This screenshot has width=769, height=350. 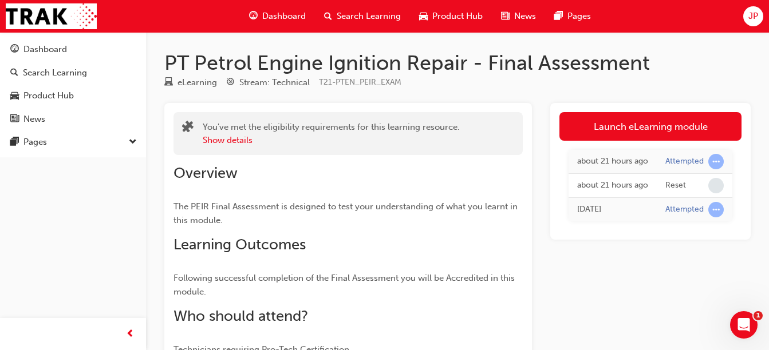 What do you see at coordinates (573, 16) in the screenshot?
I see `a: pages-iconPages` at bounding box center [573, 16].